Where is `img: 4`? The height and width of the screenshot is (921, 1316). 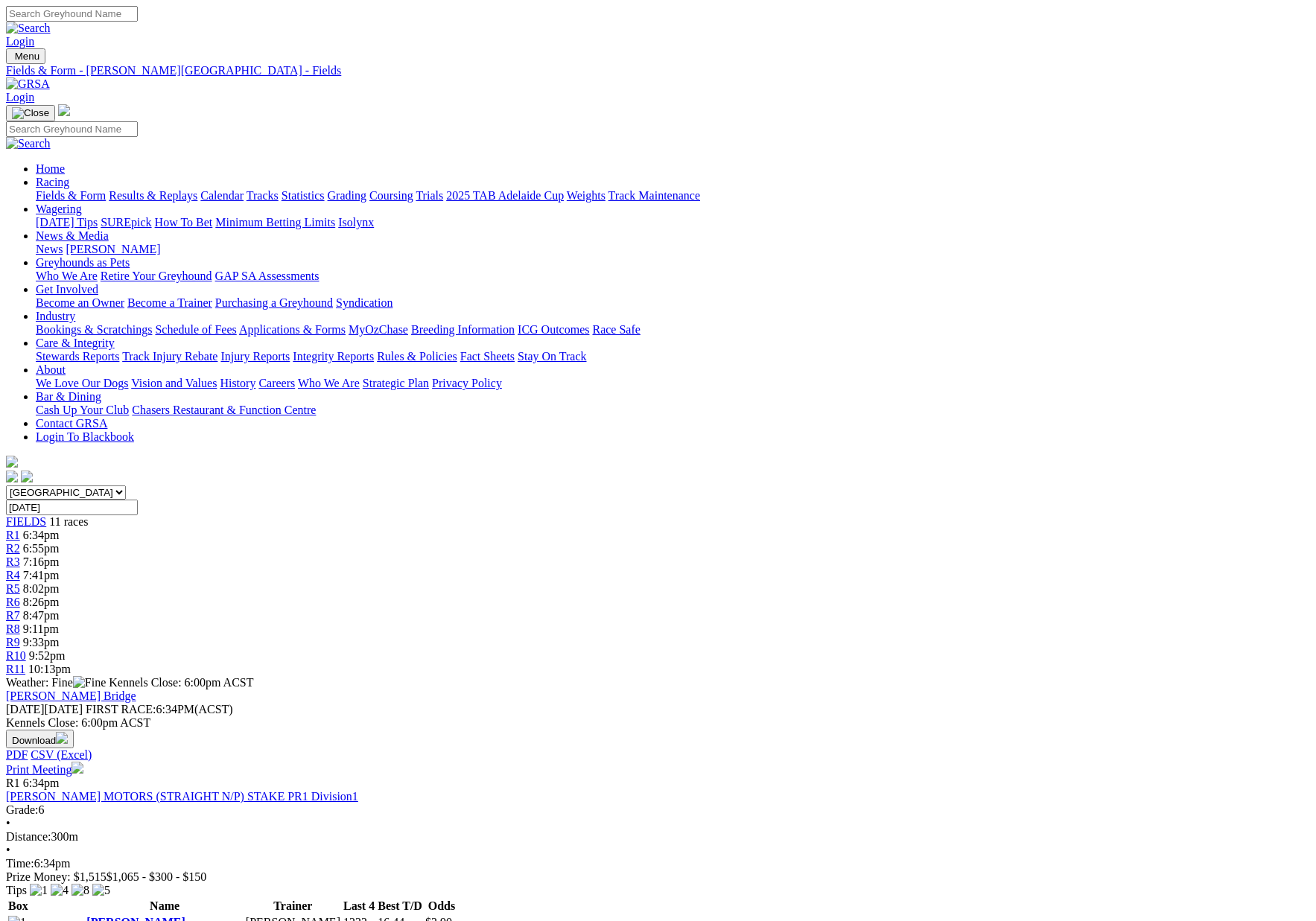 img: 4 is located at coordinates (60, 890).